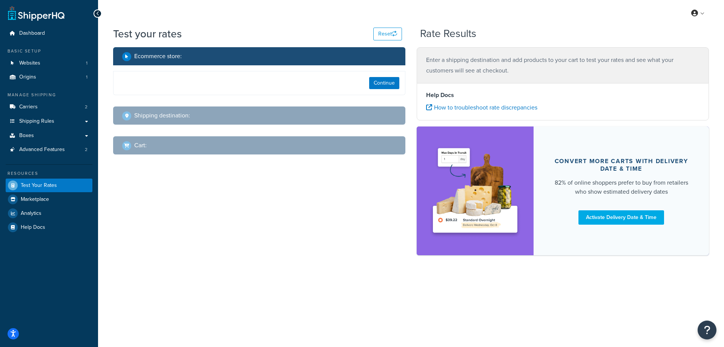 This screenshot has width=724, height=347. Describe the element at coordinates (49, 77) in the screenshot. I see `li: Origins` at that location.